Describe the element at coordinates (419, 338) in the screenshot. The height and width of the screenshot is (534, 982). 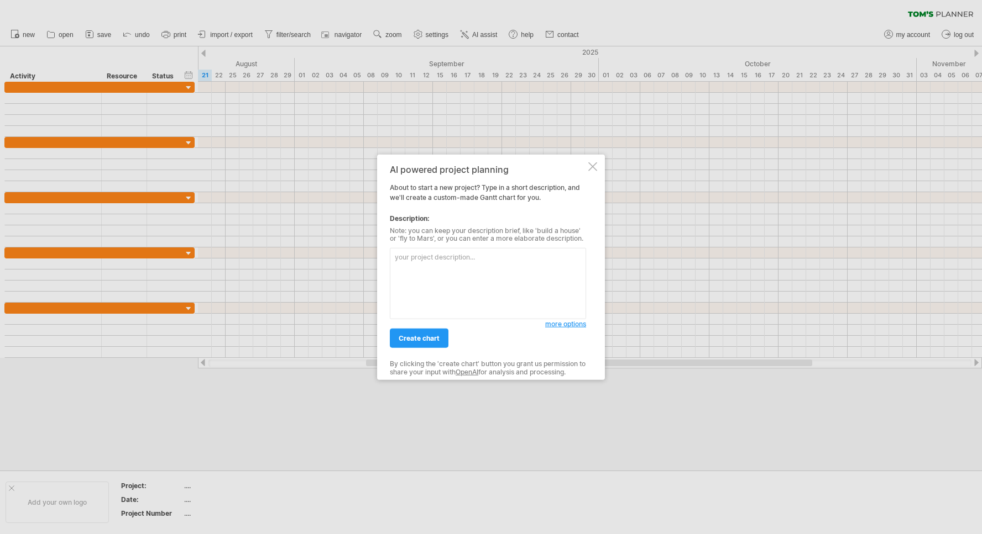
I see `a: create chart` at that location.